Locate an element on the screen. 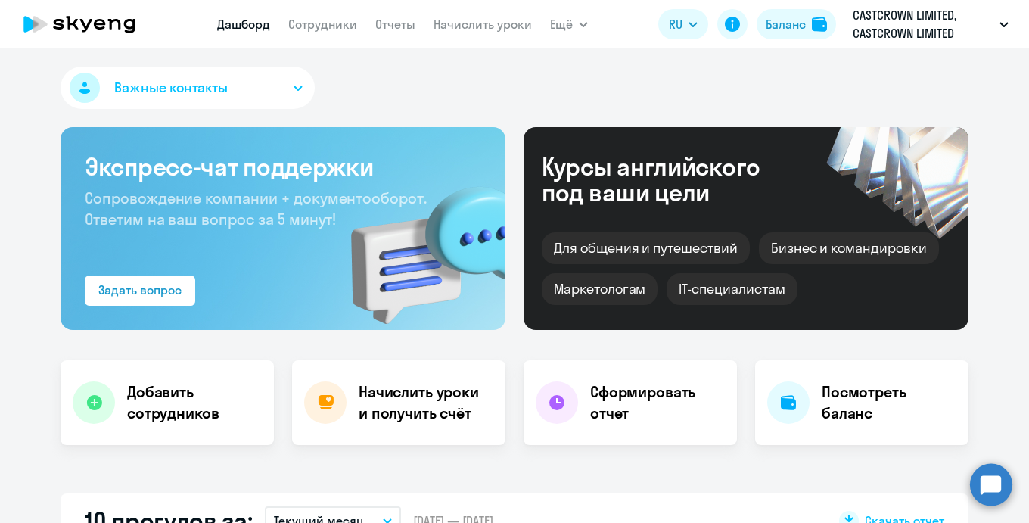 The width and height of the screenshot is (1029, 523). span: Важные контакты is located at coordinates (171, 88).